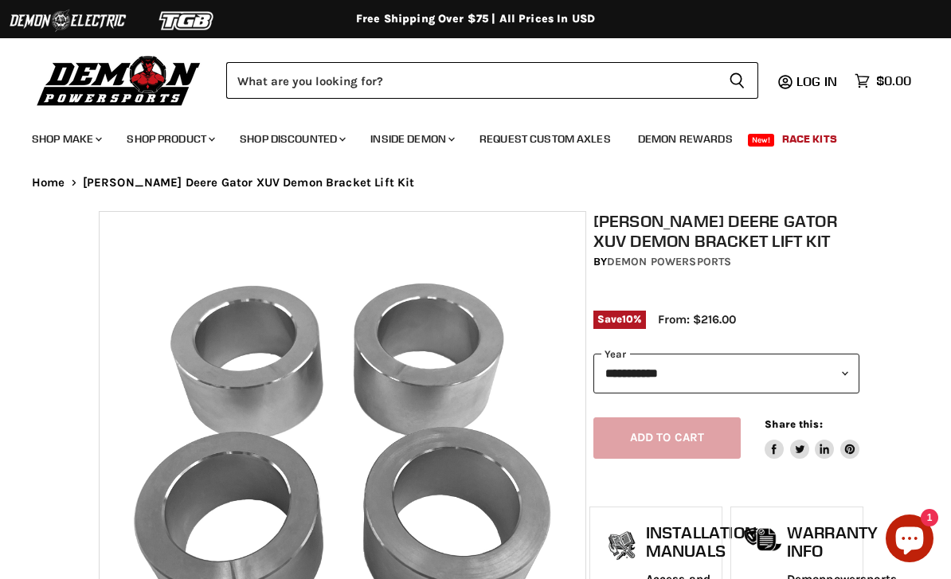 Image resolution: width=951 pixels, height=579 pixels. Describe the element at coordinates (842, 542) in the screenshot. I see `h1: Warranty Info` at that location.